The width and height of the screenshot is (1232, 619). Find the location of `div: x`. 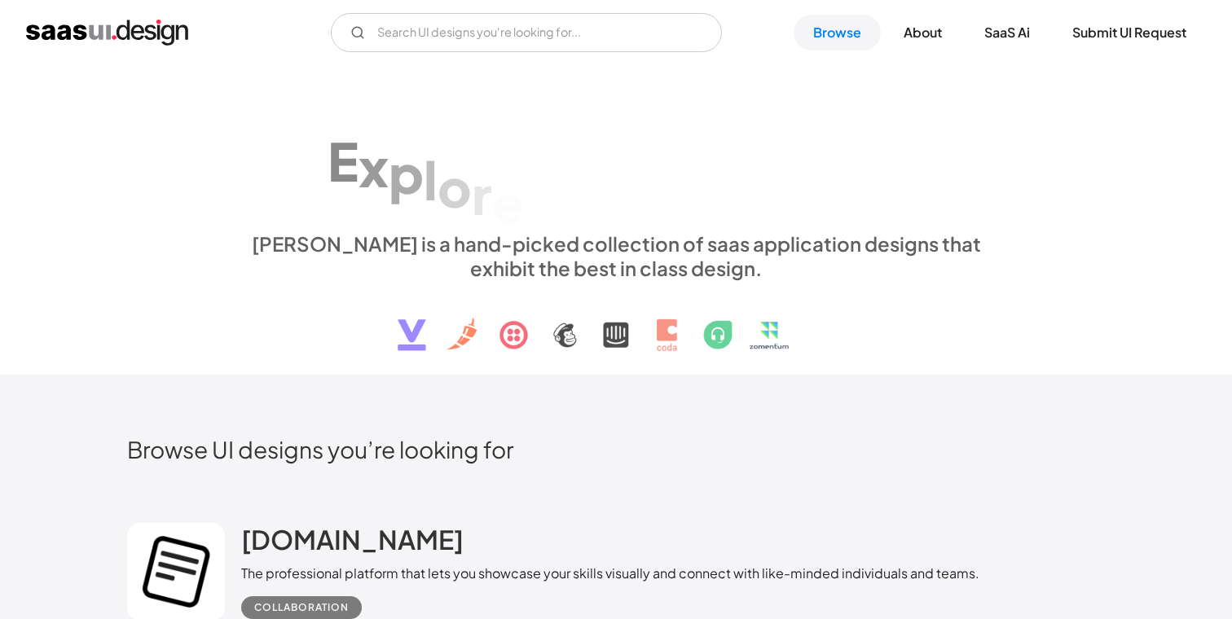

div: x is located at coordinates (373, 166).